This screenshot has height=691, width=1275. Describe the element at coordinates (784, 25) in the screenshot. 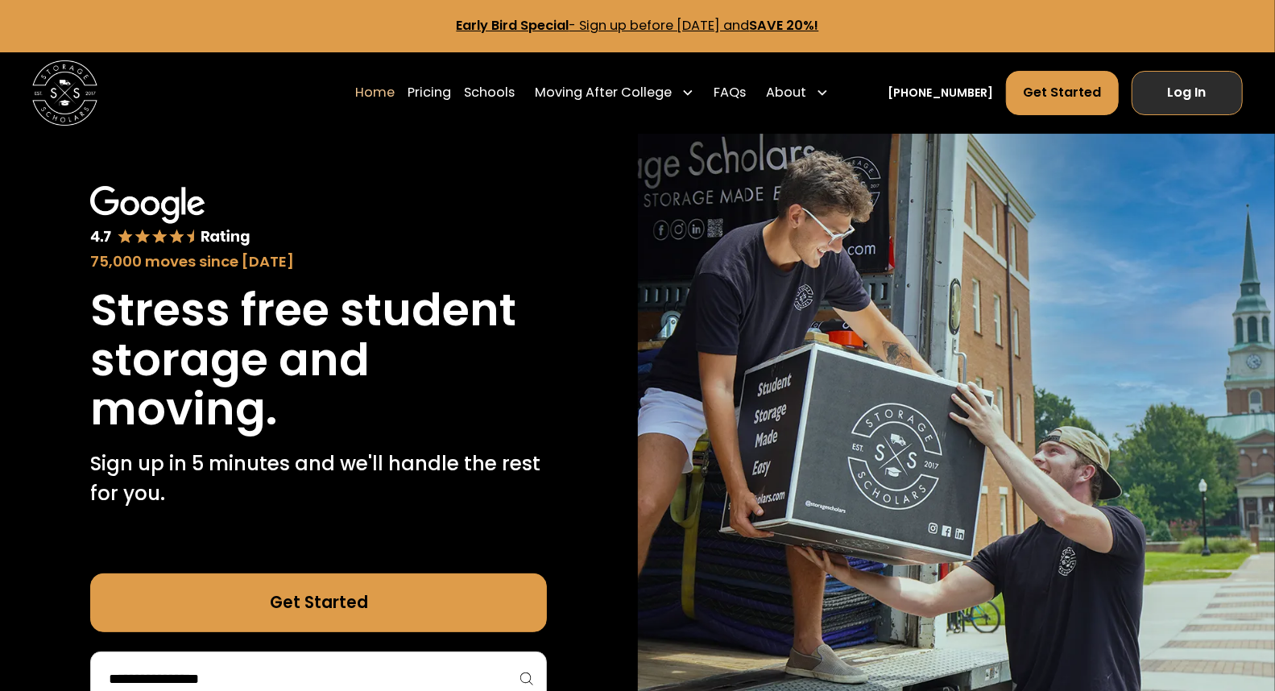

I see `strong: SAVE 20%!` at that location.